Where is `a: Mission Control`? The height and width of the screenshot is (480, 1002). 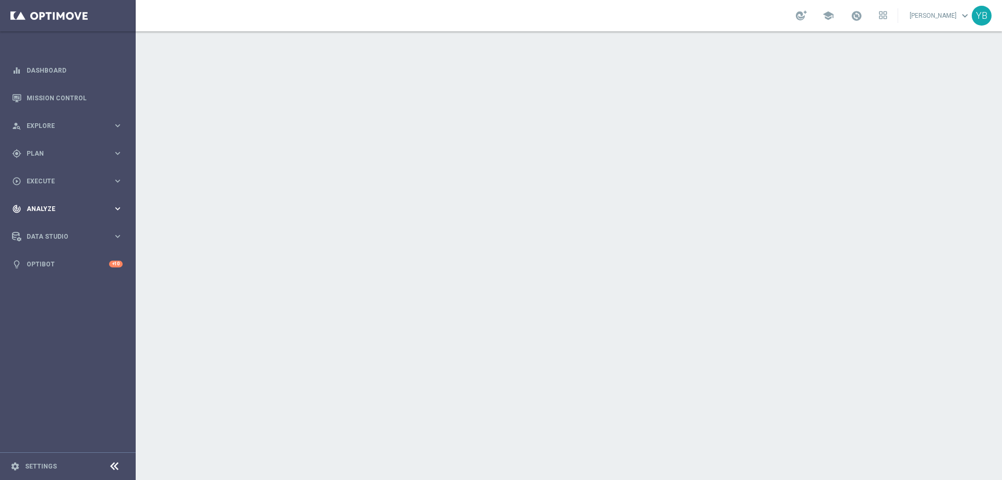
a: Mission Control is located at coordinates (75, 98).